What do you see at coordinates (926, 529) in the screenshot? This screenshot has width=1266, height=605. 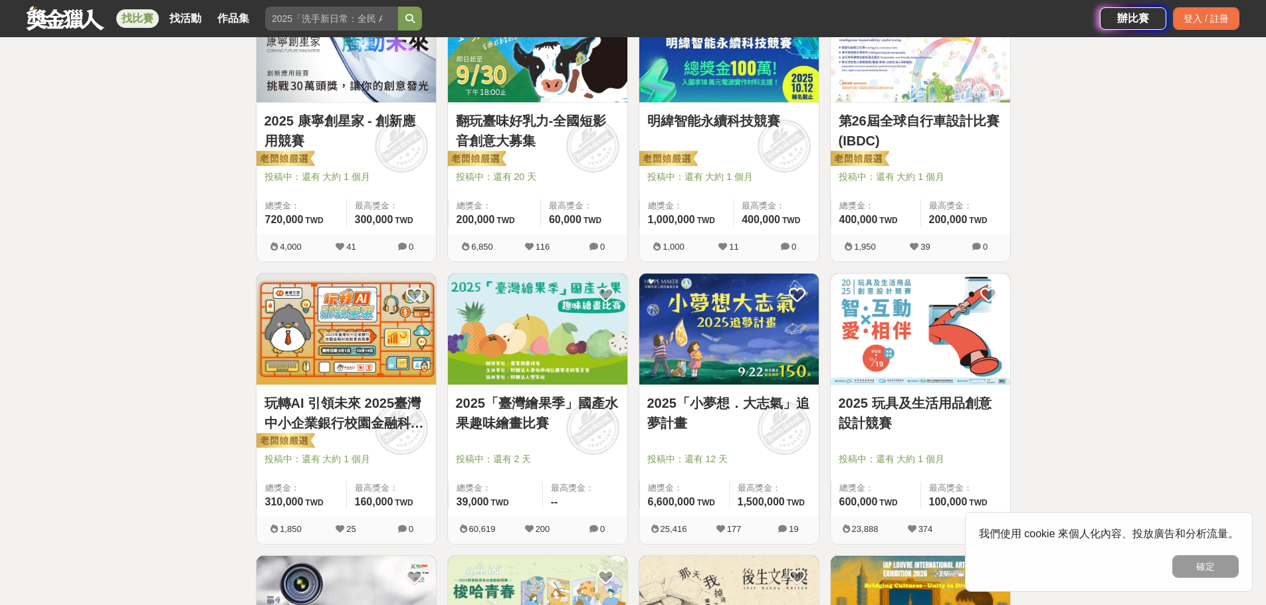 I see `span: 374` at bounding box center [926, 529].